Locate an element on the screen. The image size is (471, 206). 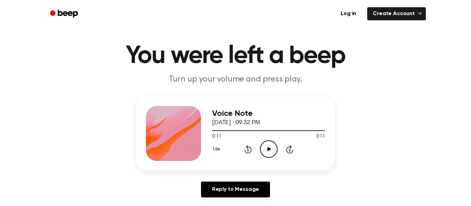
a: Log in is located at coordinates (348, 14).